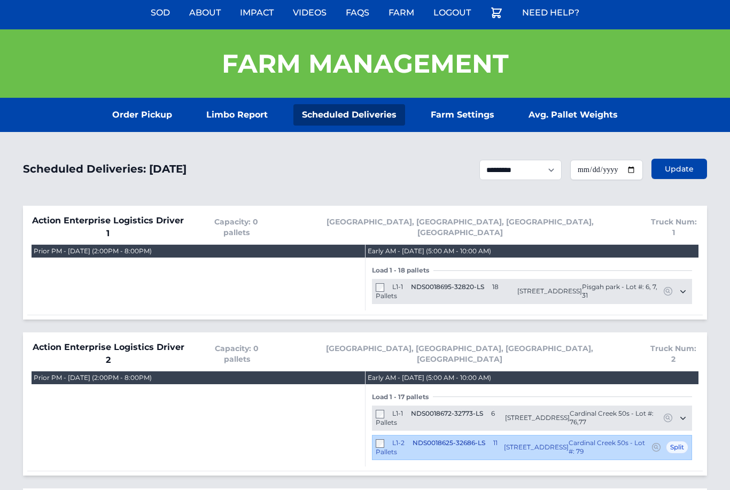 Image resolution: width=730 pixels, height=490 pixels. I want to click on span: Split, so click(677, 448).